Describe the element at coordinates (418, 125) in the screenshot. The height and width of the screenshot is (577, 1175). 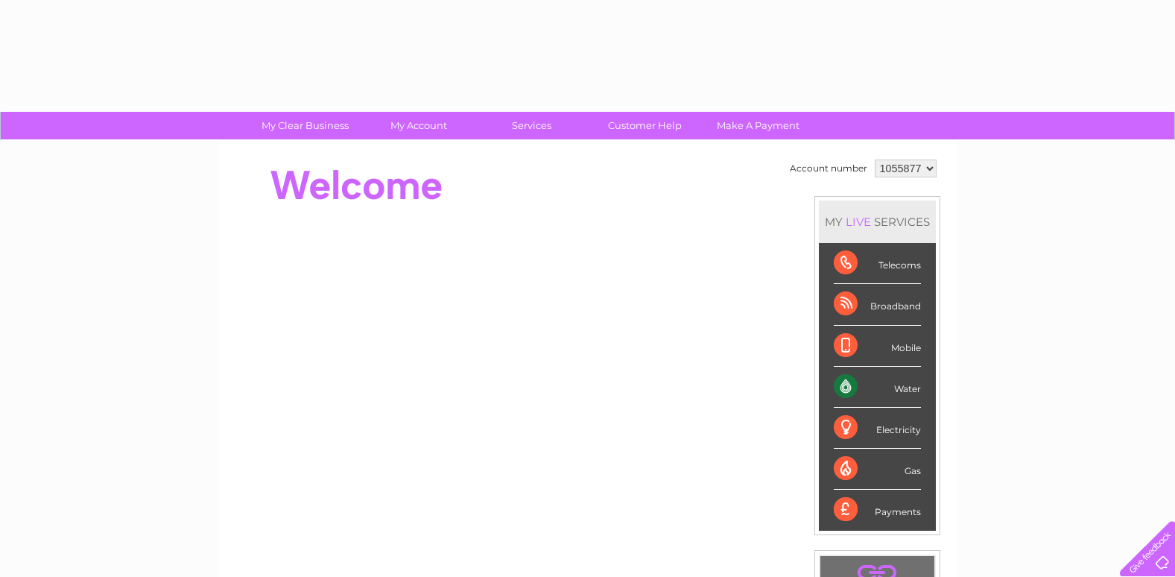
I see `a: My Account` at that location.